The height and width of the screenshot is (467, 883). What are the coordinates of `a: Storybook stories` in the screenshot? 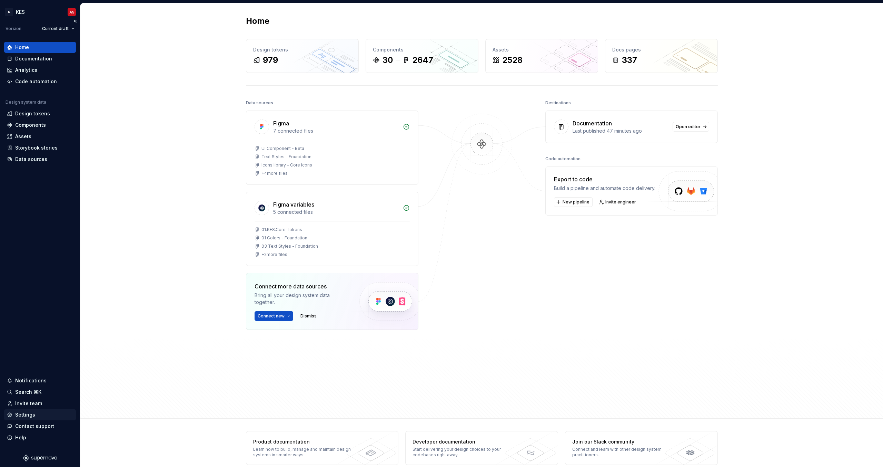 It's located at (40, 148).